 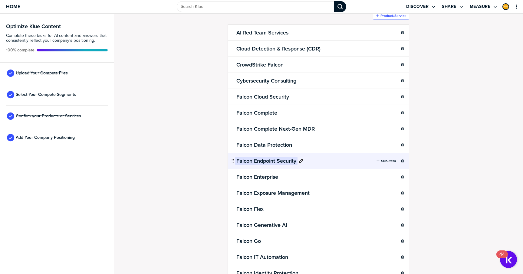 What do you see at coordinates (273, 193) in the screenshot?
I see `h2: Falcon Exposure Management` at bounding box center [273, 193].